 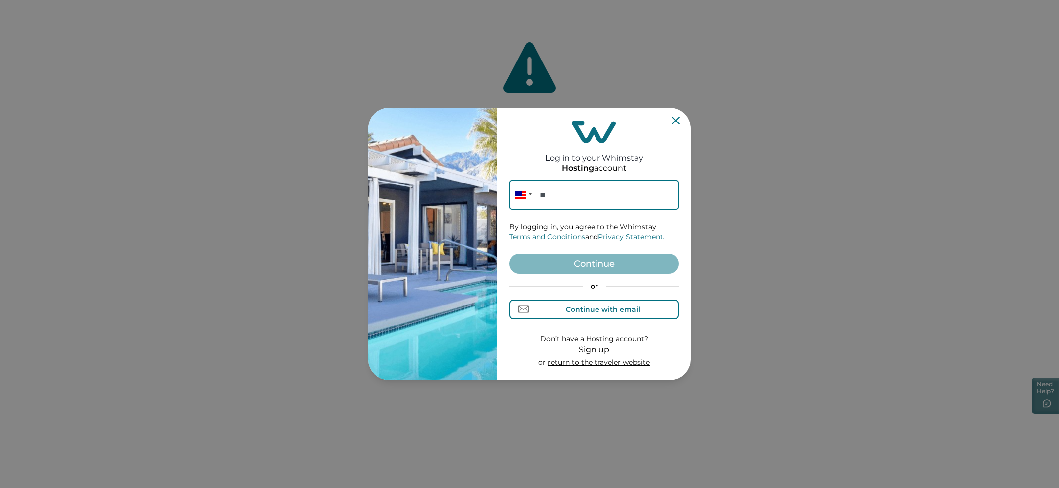 I want to click on a: return to the traveler website, so click(x=598, y=362).